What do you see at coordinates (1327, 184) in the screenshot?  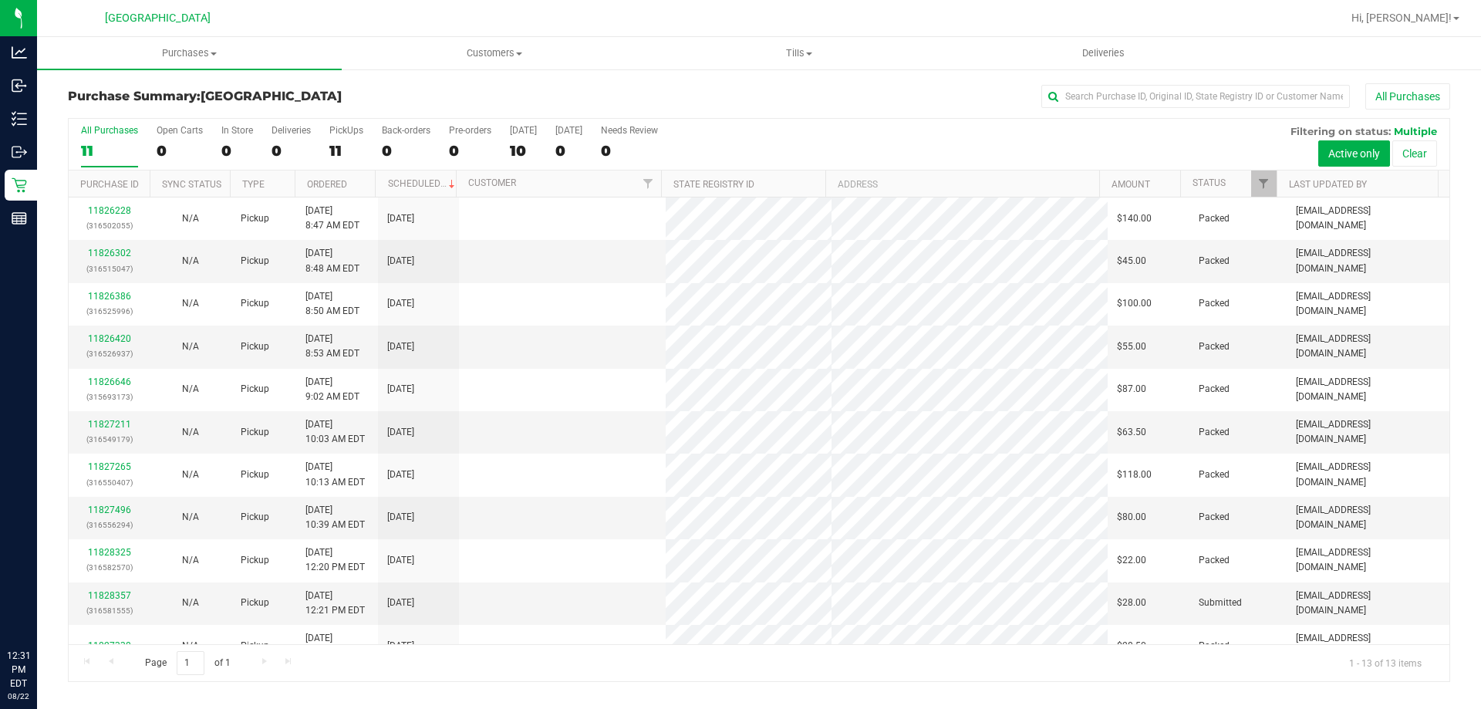 I see `a: Last Updated By` at bounding box center [1327, 184].